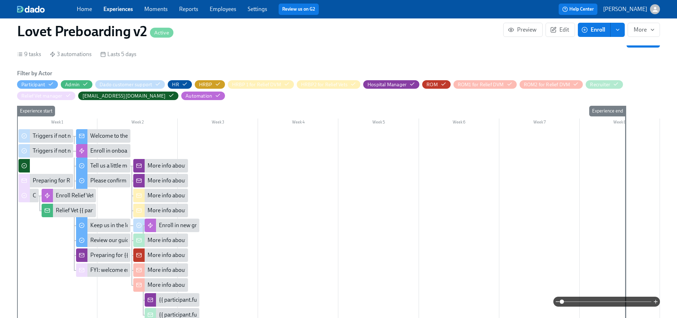  What do you see at coordinates (485, 85) in the screenshot?
I see `button: ROM1 for Relief DVM` at bounding box center [485, 85].